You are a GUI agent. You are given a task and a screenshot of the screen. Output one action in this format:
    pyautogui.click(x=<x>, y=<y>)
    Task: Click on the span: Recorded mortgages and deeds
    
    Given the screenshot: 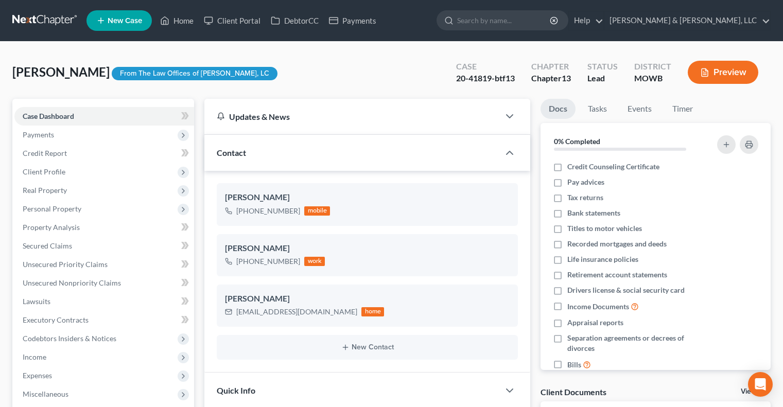 What is the action you would take?
    pyautogui.click(x=616, y=244)
    